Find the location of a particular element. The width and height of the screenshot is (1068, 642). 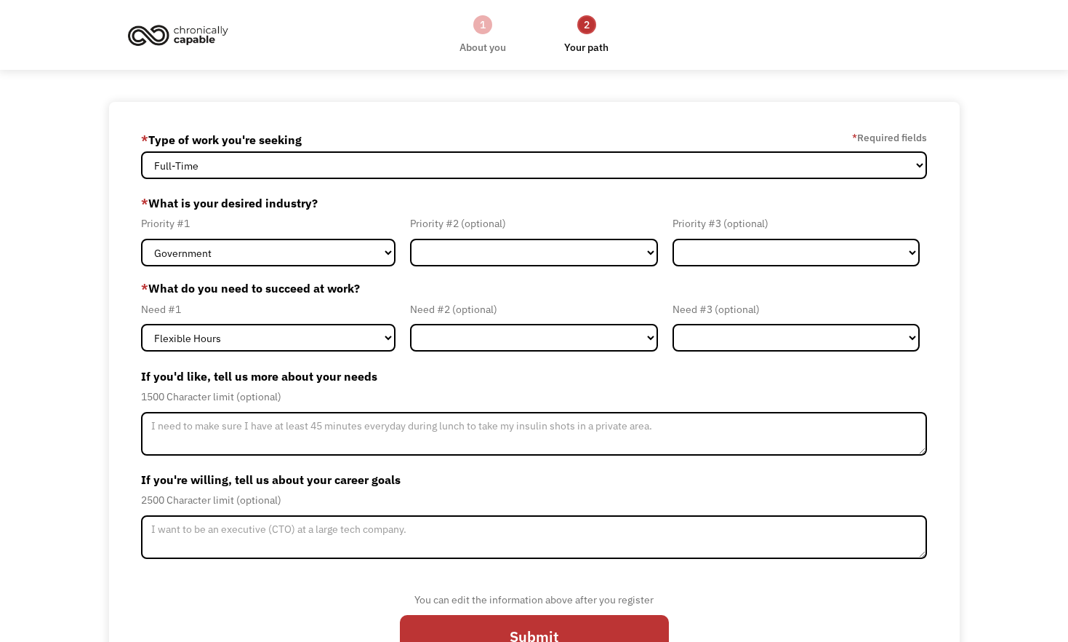

label: Required fields is located at coordinates (890, 137).